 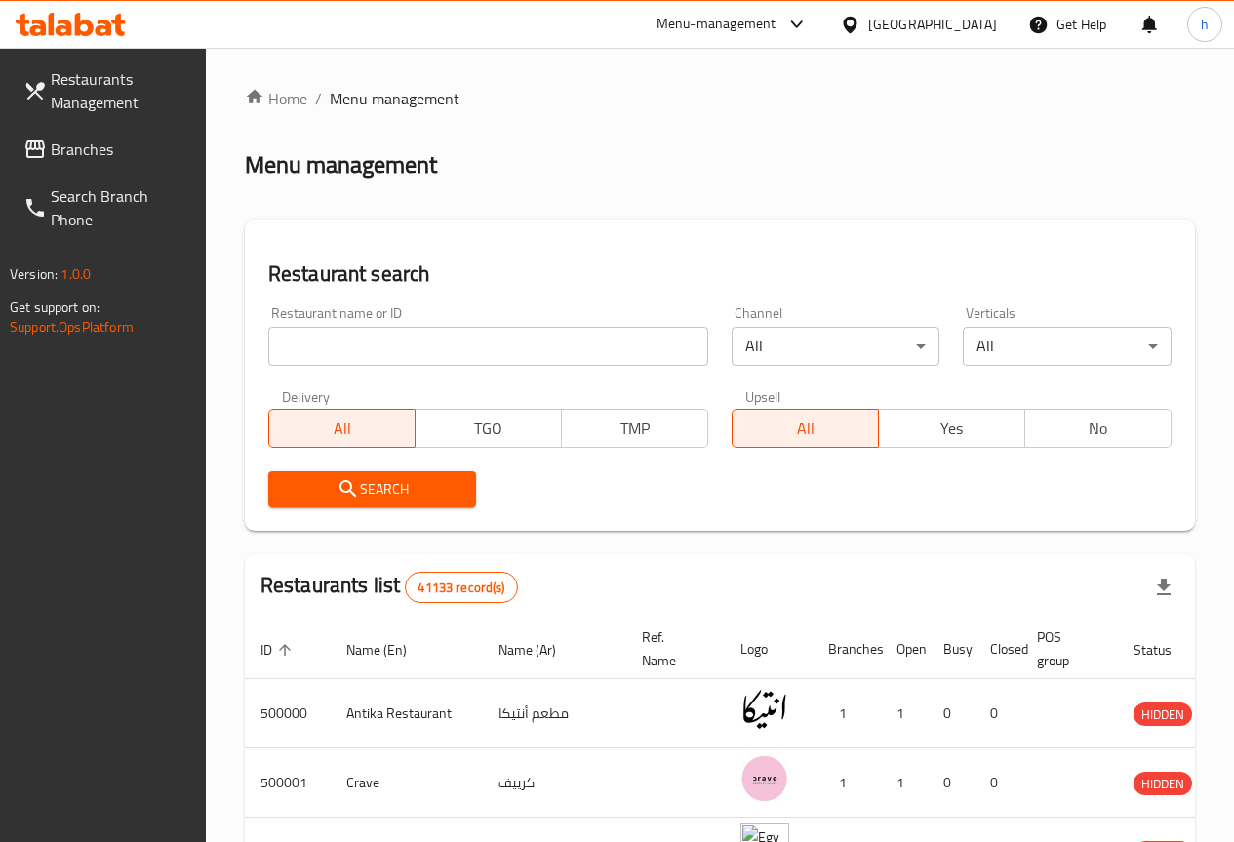 I want to click on a: Home, so click(x=276, y=99).